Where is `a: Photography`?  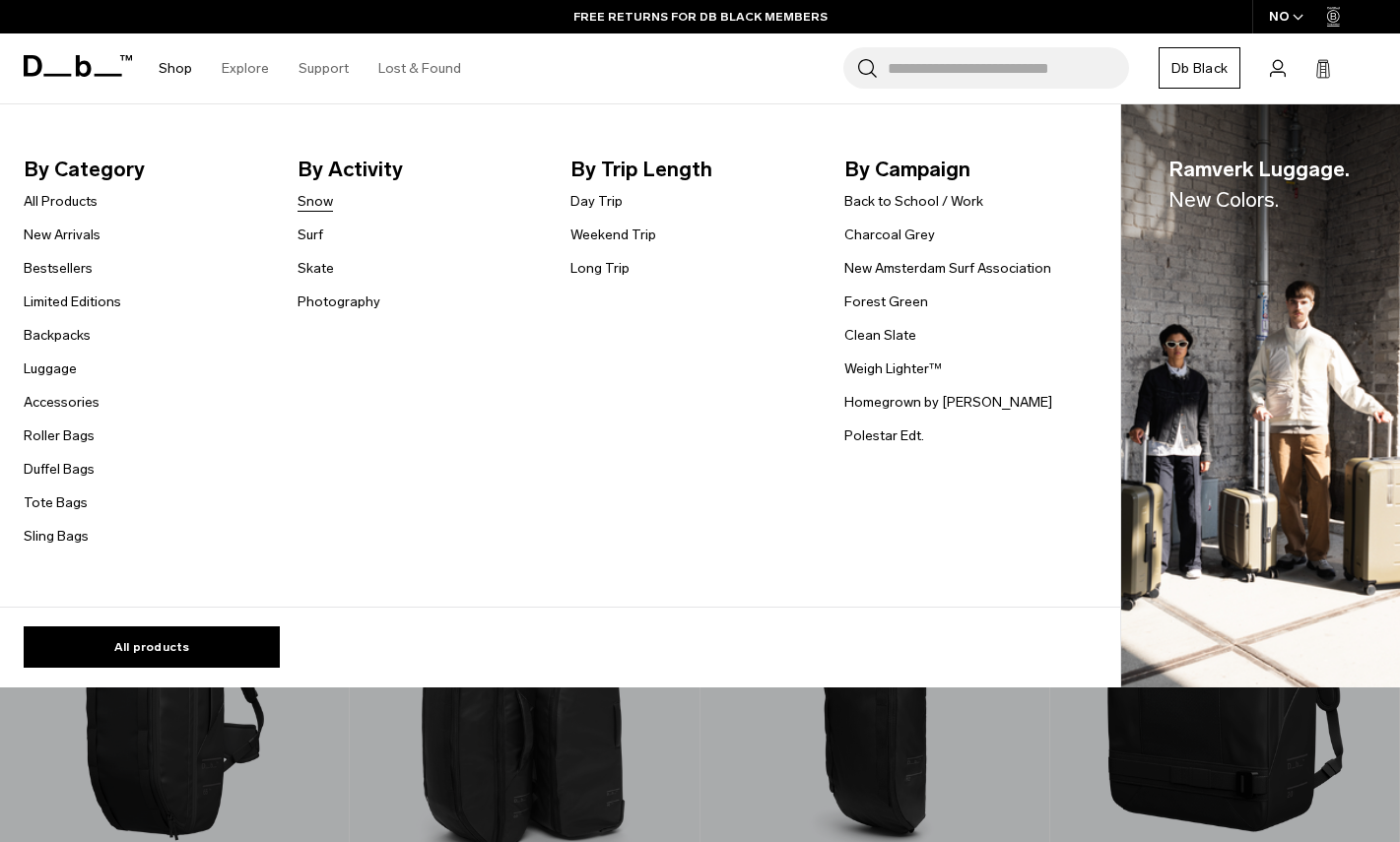
a: Photography is located at coordinates (339, 302).